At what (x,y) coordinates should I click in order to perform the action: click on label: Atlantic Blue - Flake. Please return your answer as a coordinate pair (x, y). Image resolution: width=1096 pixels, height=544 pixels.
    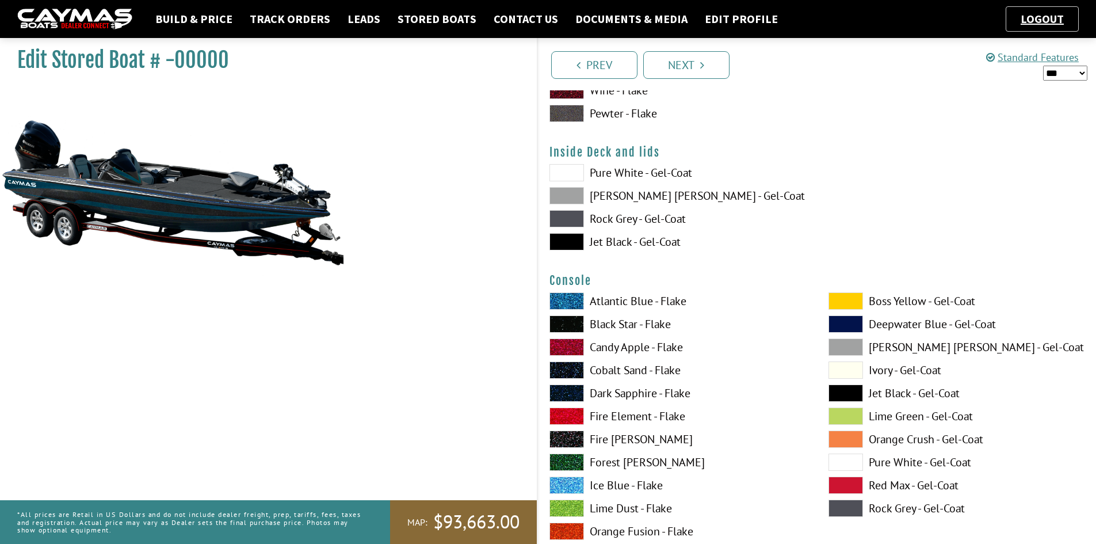
    Looking at the image, I should click on (677, 301).